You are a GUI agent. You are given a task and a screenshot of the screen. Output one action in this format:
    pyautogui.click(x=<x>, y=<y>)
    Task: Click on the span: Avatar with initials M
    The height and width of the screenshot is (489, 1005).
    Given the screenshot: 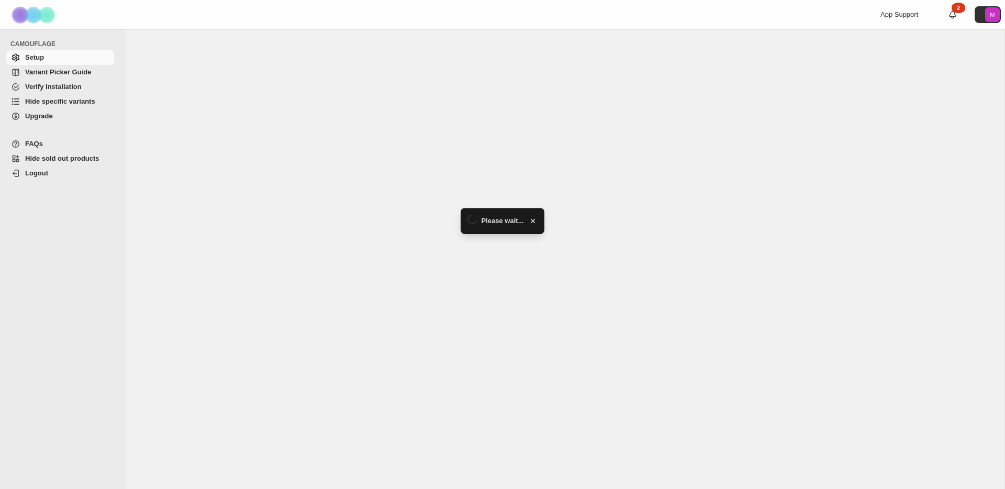 What is the action you would take?
    pyautogui.click(x=992, y=15)
    